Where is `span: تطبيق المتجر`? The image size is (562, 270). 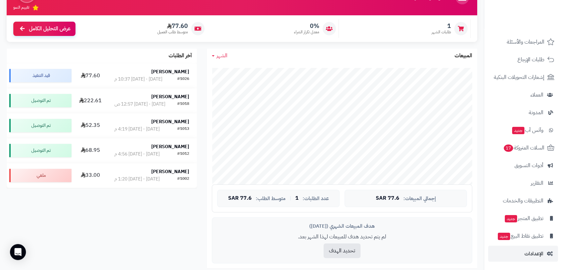
span: تطبيق المتجر is located at coordinates (524, 218).